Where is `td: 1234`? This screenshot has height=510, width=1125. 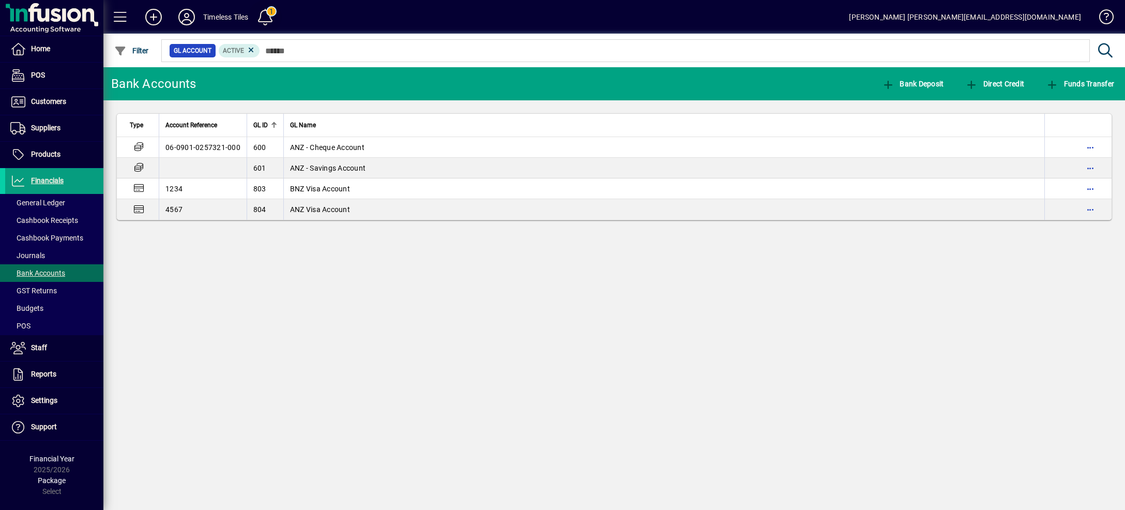 td: 1234 is located at coordinates (203, 189).